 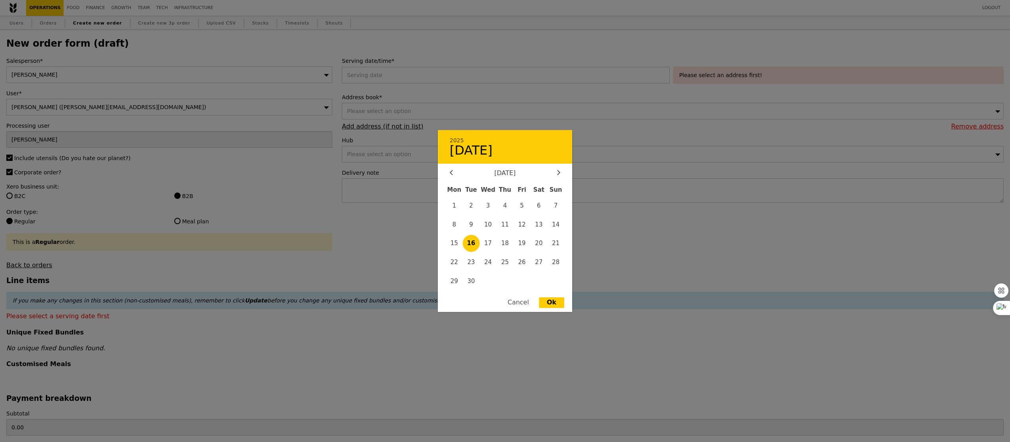 I want to click on span: 5, so click(x=522, y=205).